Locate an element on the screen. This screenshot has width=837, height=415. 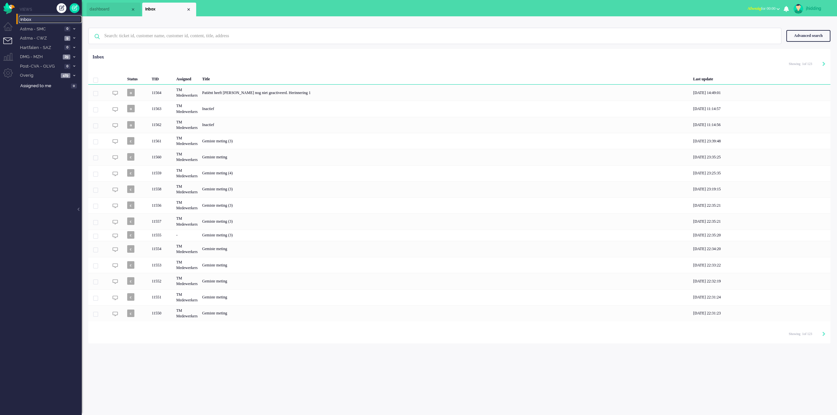
li: Tickets menu is located at coordinates (10, 45).